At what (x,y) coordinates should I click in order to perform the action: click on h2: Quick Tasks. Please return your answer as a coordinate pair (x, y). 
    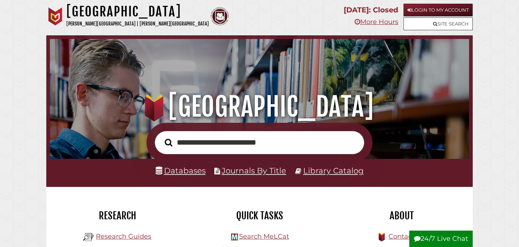
    Looking at the image, I should click on (259, 216).